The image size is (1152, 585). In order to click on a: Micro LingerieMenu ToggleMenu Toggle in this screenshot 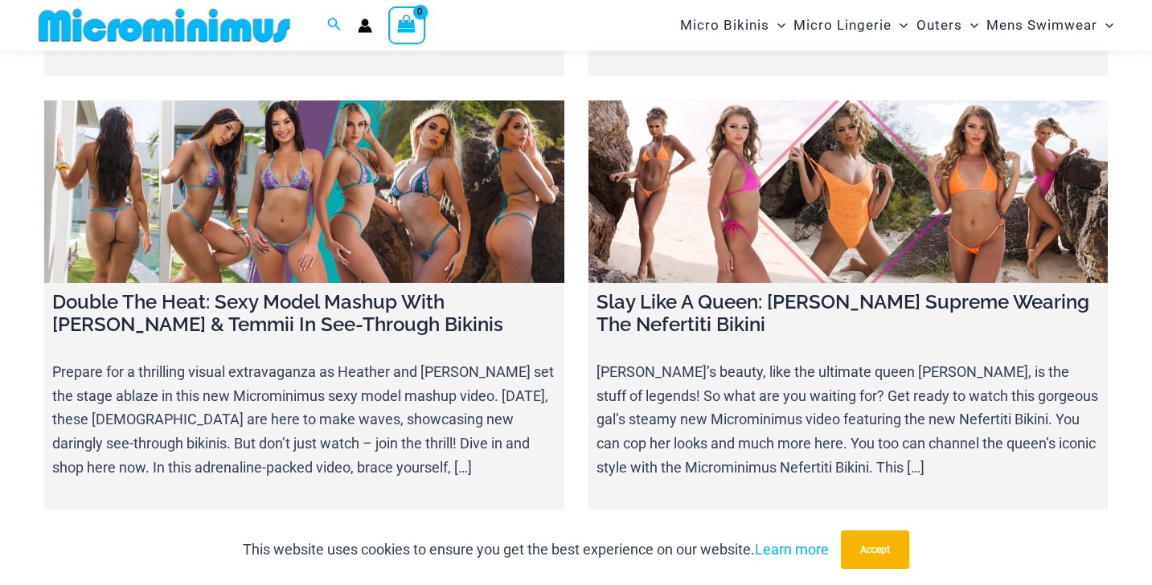, I will do `click(850, 25)`.